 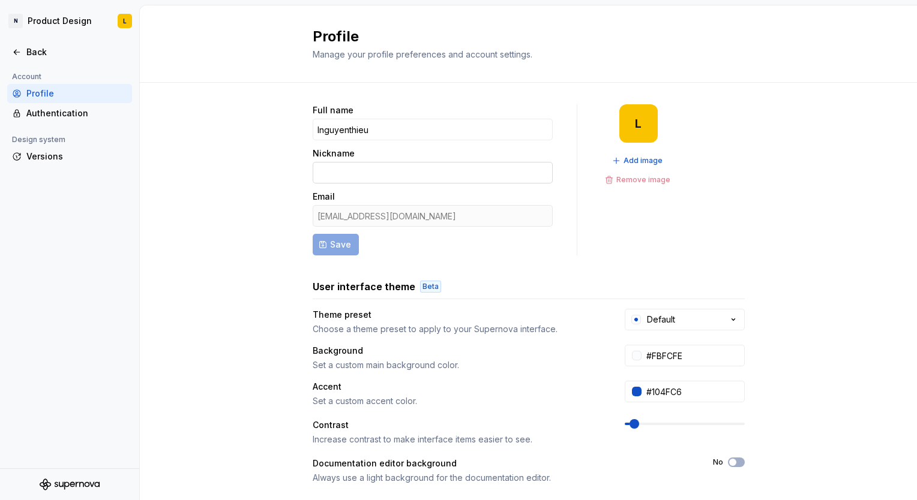 I want to click on input: #104FC6, so click(x=693, y=392).